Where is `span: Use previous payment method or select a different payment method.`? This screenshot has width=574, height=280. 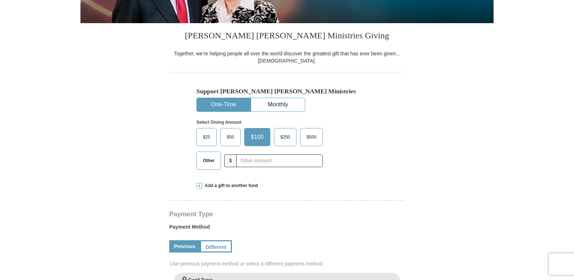 span: Use previous payment method or select a different payment method. is located at coordinates (288, 264).